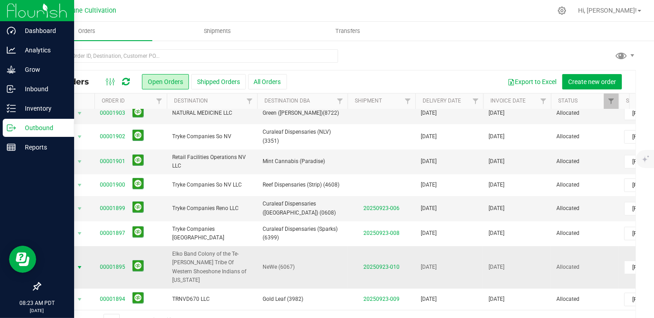  I want to click on a: Destination DBA, so click(287, 101).